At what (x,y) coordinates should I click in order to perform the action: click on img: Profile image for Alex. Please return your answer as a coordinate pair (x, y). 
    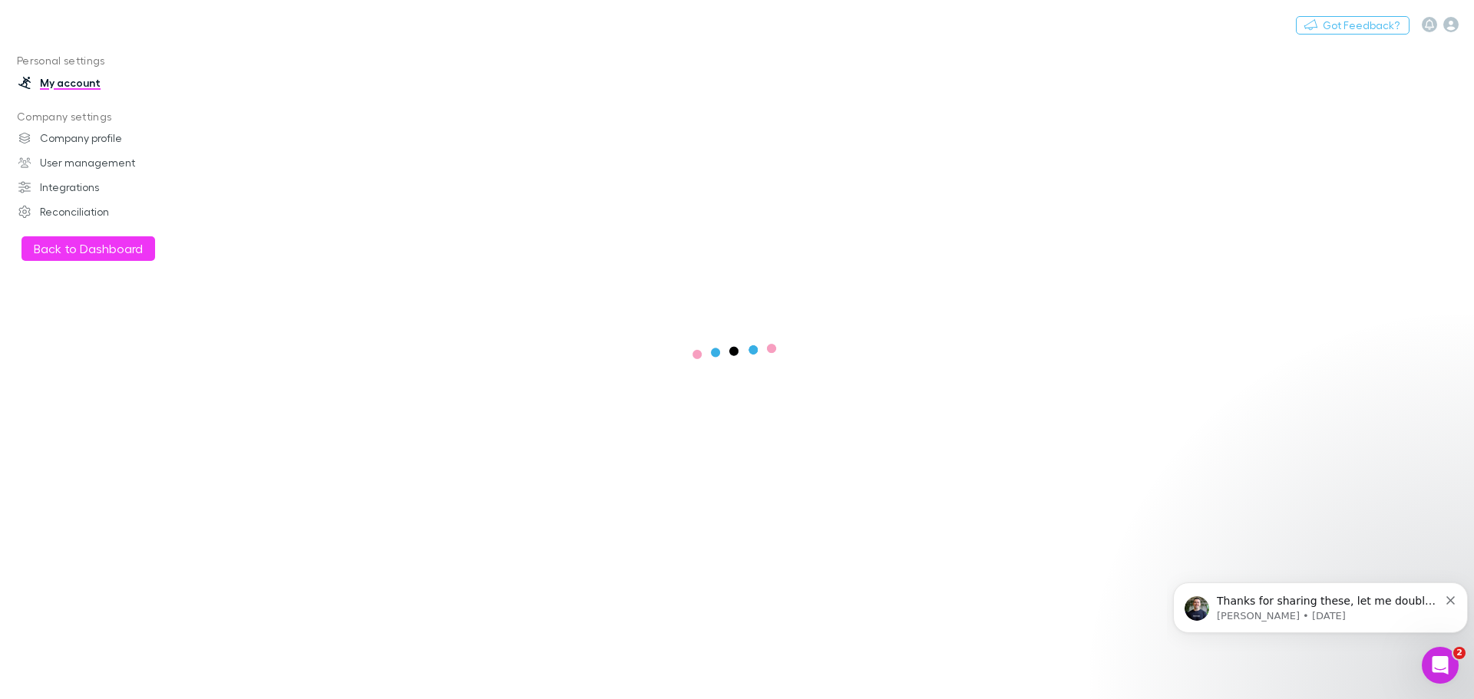
    Looking at the image, I should click on (30, 58).